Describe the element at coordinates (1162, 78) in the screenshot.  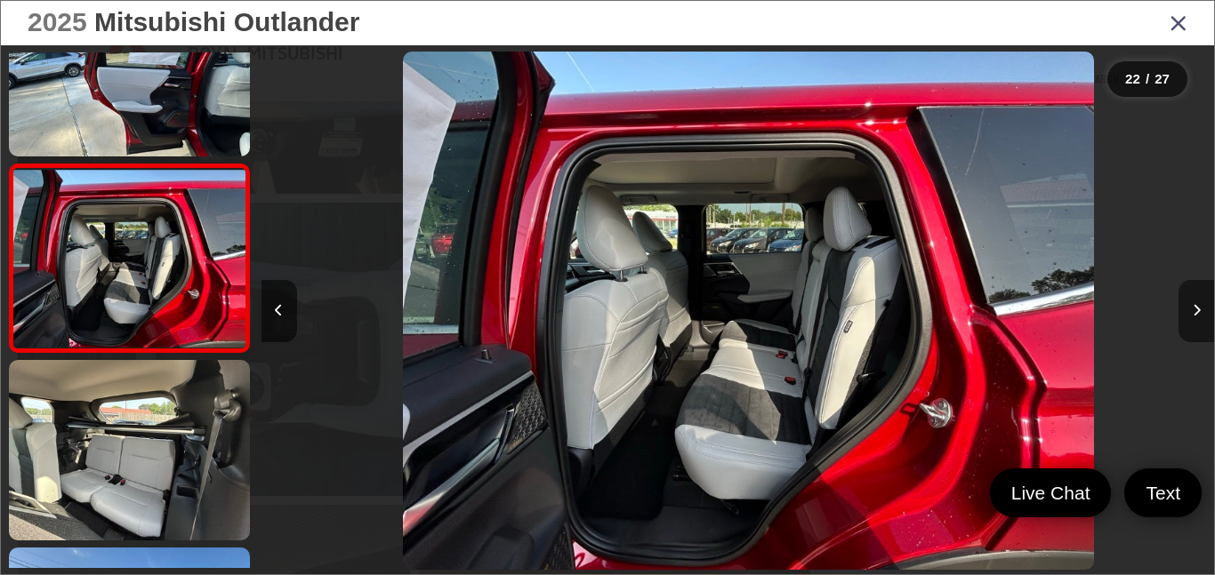
I see `span: 27` at that location.